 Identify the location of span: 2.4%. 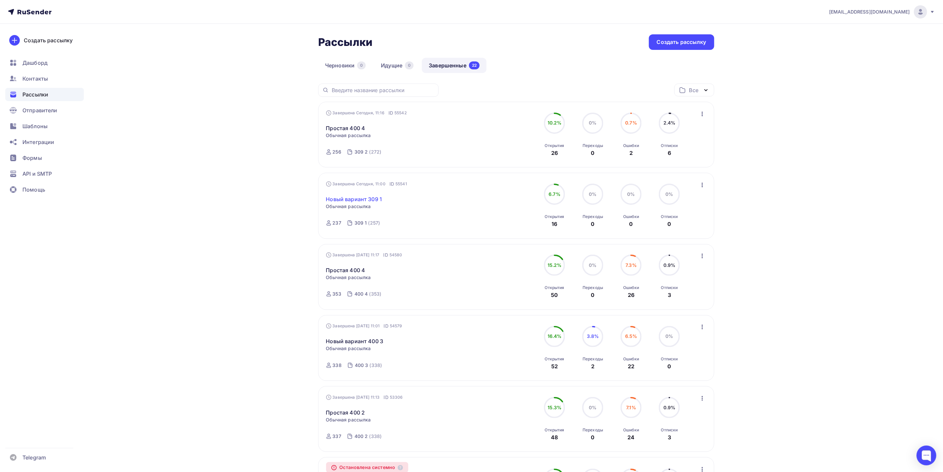
(670, 123).